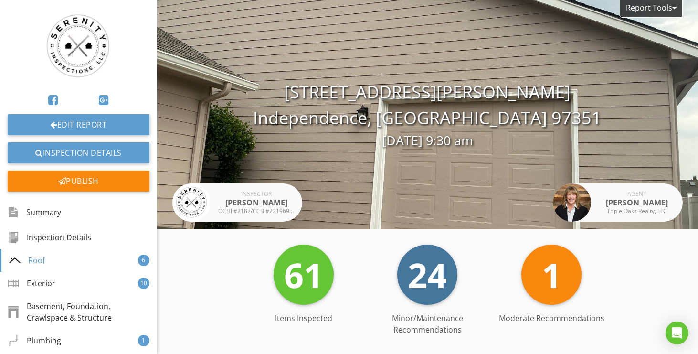 The image size is (698, 354). Describe the element at coordinates (192, 202) in the screenshot. I see `img: logo_spectora.jpg` at that location.